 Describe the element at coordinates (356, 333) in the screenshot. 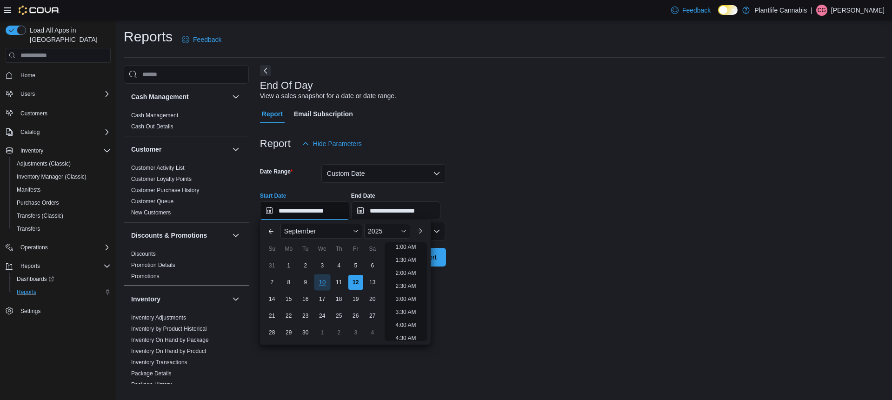

I see `div: day-3` at that location.